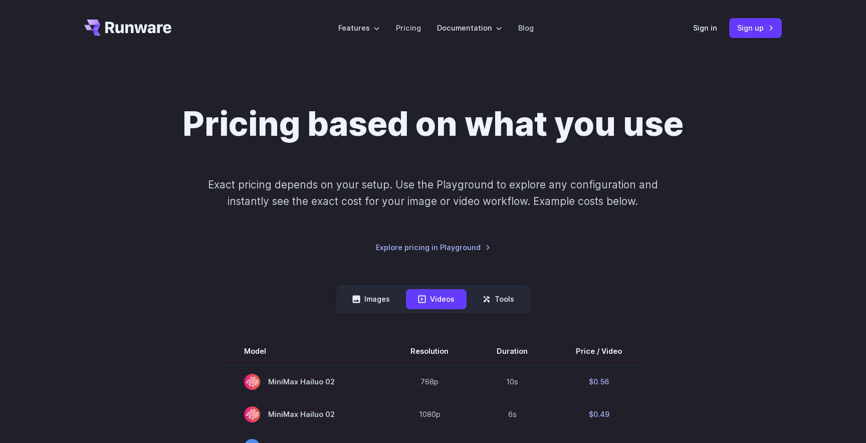 The width and height of the screenshot is (866, 443). I want to click on p: Exact pricing depends on your setup. Use the Playground to explore any configuration and instantl..., so click(433, 193).